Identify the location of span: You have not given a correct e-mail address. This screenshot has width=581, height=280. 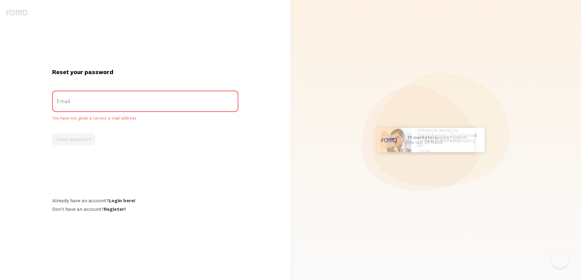
(145, 118).